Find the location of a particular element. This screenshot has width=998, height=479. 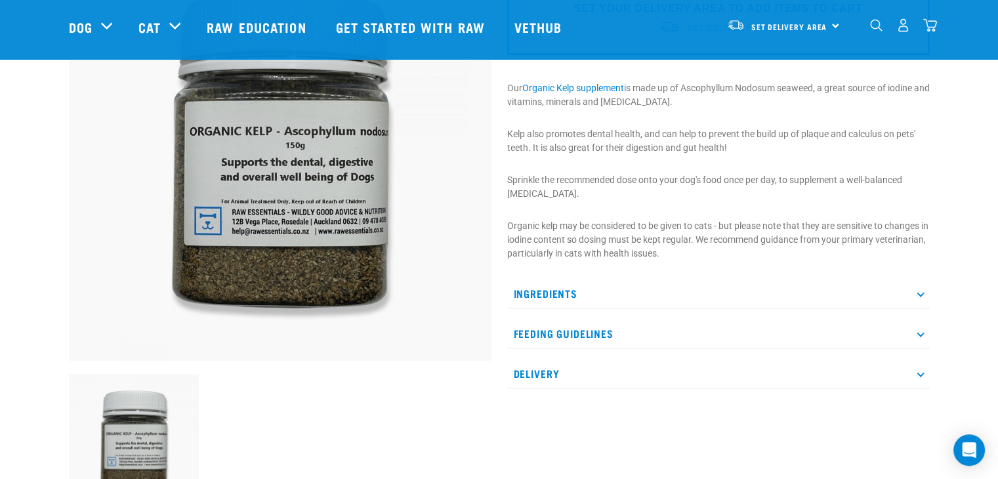

a: Get started with Raw is located at coordinates (412, 27).